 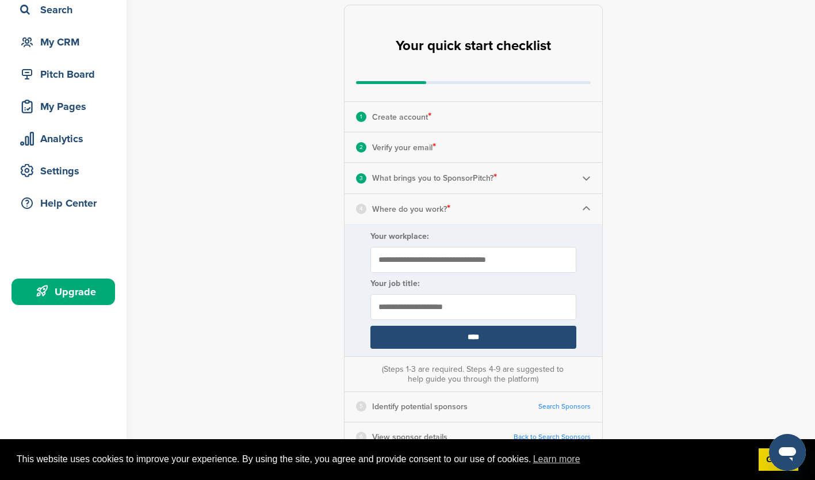 What do you see at coordinates (66, 42) in the screenshot?
I see `div: My CRM` at bounding box center [66, 42].